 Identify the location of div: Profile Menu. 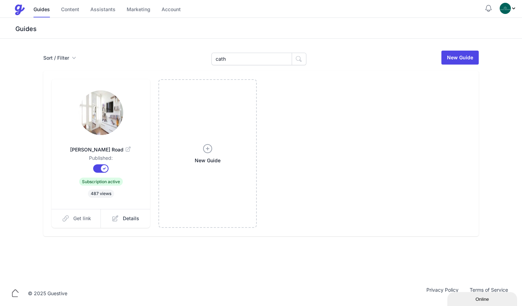
(508, 8).